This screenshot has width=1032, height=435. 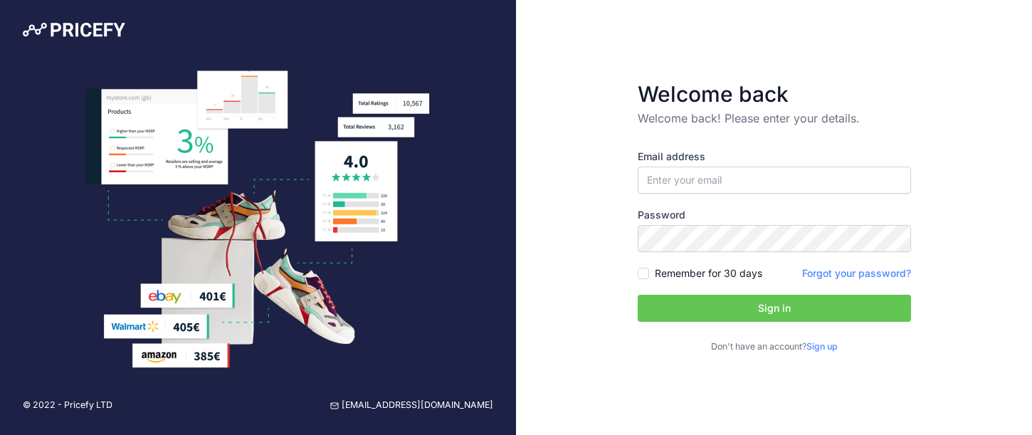 I want to click on a: Forgot your password?, so click(x=856, y=272).